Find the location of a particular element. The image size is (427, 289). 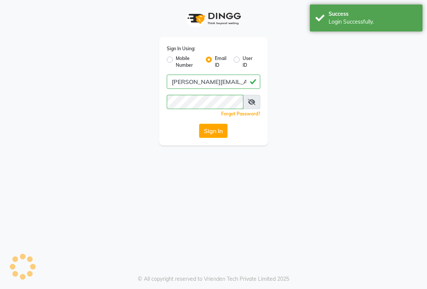

div: Login Successfully. is located at coordinates (372, 22).